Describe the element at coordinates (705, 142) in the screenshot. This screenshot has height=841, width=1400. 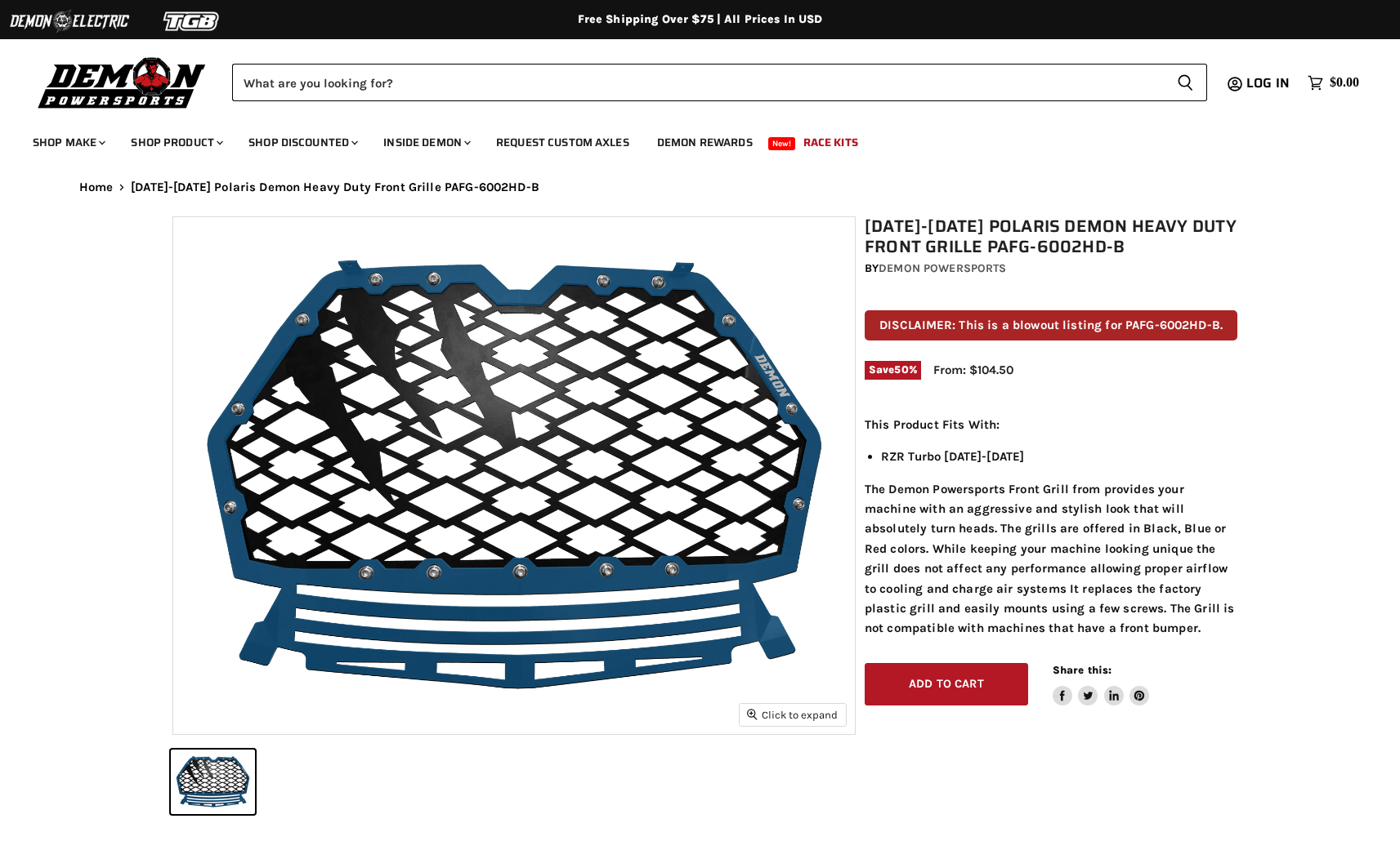
I see `a: Demon Rewards` at that location.